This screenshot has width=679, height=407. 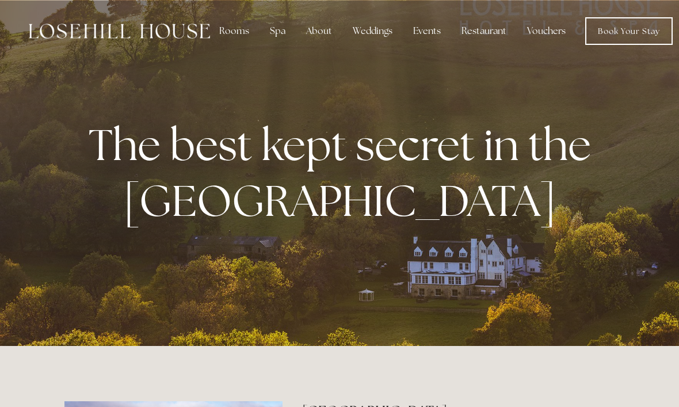 I want to click on div: Weddings, so click(x=372, y=31).